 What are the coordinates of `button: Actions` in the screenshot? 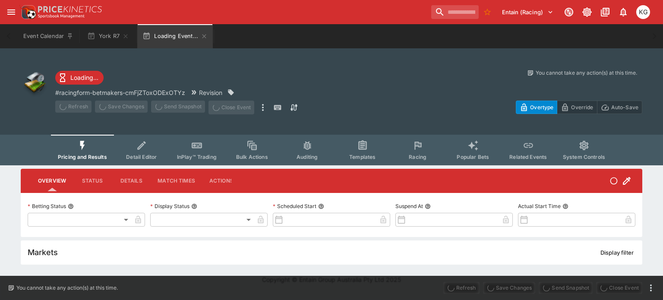 It's located at (222, 181).